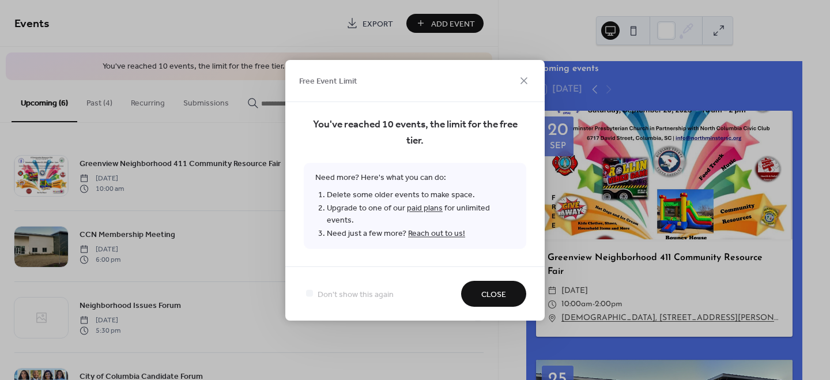 The width and height of the screenshot is (830, 380). I want to click on button: Close, so click(493, 293).